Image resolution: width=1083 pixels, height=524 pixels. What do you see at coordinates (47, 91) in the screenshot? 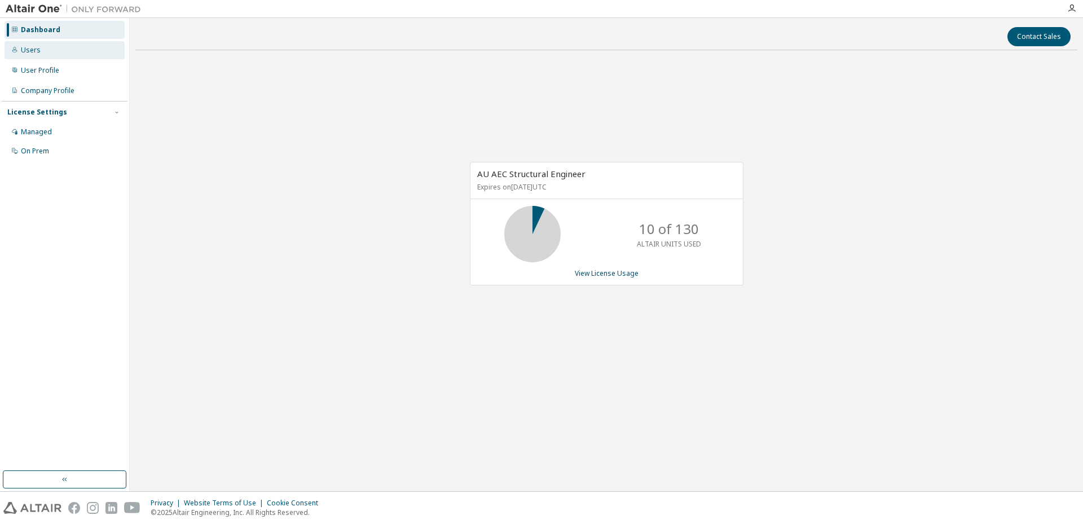
I see `div: Company Profile` at bounding box center [47, 91].